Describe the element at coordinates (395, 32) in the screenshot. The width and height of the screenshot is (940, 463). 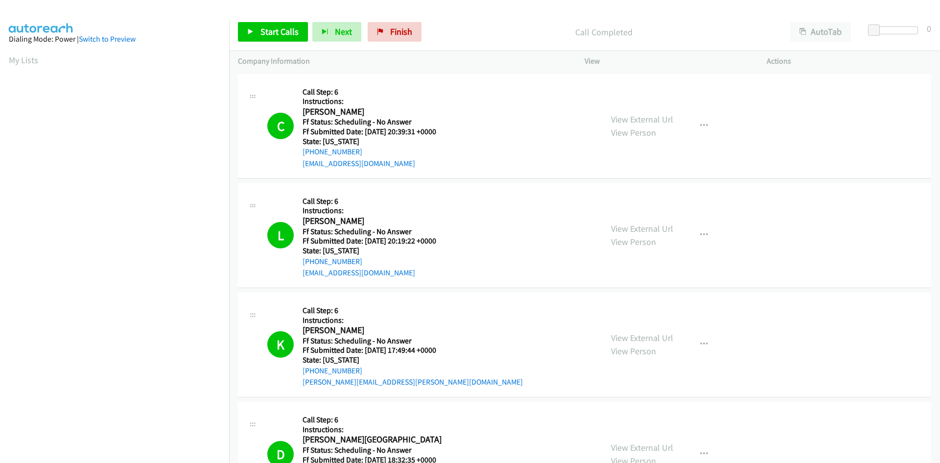
I see `a: Finish` at that location.